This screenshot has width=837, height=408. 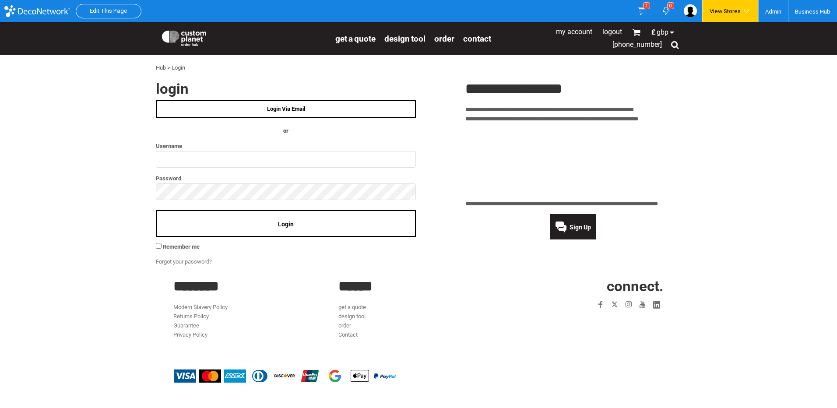 What do you see at coordinates (244, 37) in the screenshot?
I see `a: Custom Planet` at bounding box center [244, 37].